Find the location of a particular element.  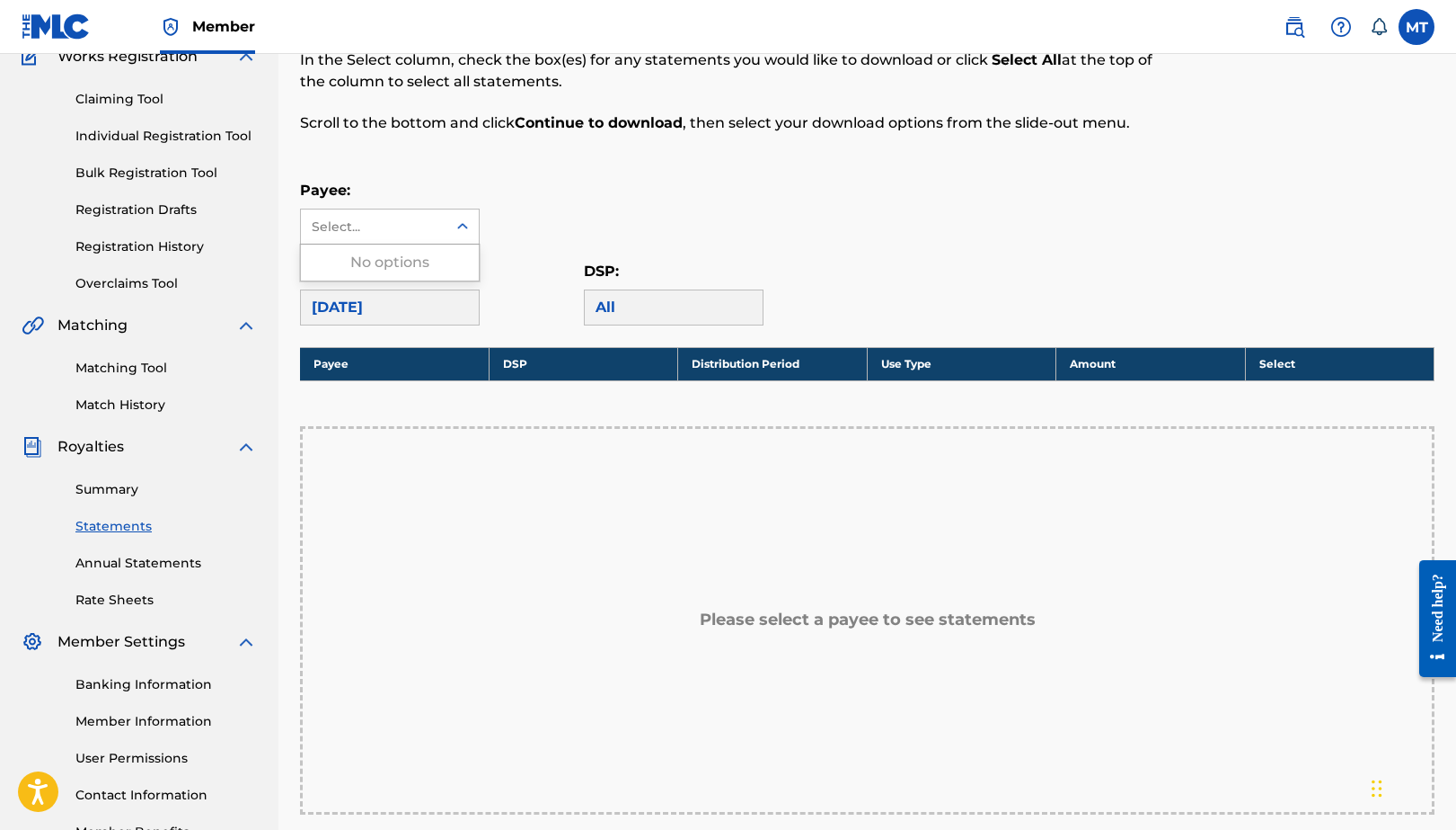

img: Works Registration is located at coordinates (34, 57).